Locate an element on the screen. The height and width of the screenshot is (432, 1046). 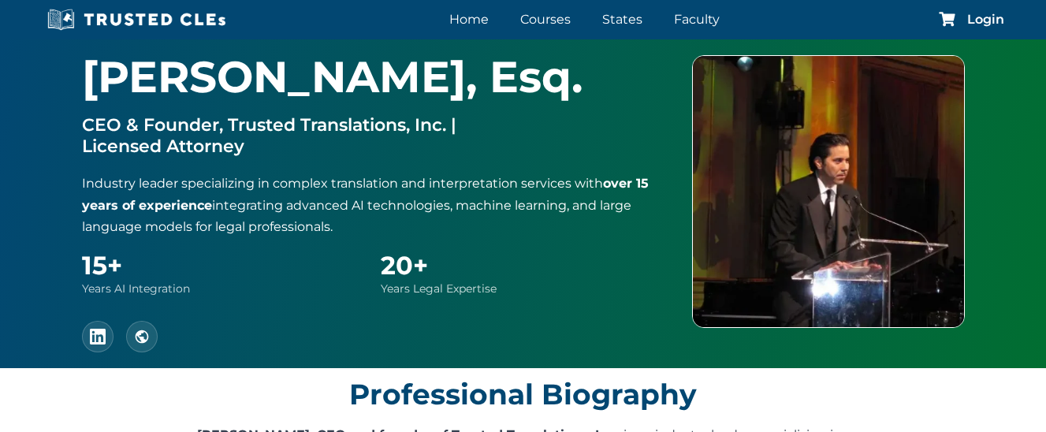
a: Richard Estevez LinkedIn is located at coordinates (98, 337).